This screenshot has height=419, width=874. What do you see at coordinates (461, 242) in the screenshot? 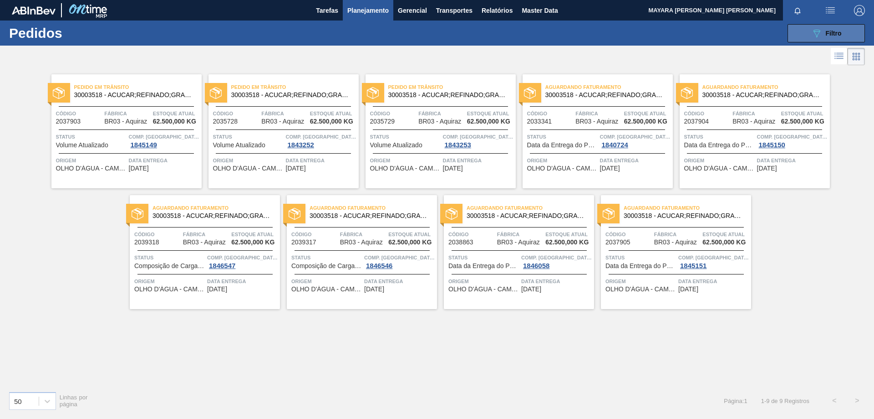
I see `span: 2038863` at bounding box center [461, 242].